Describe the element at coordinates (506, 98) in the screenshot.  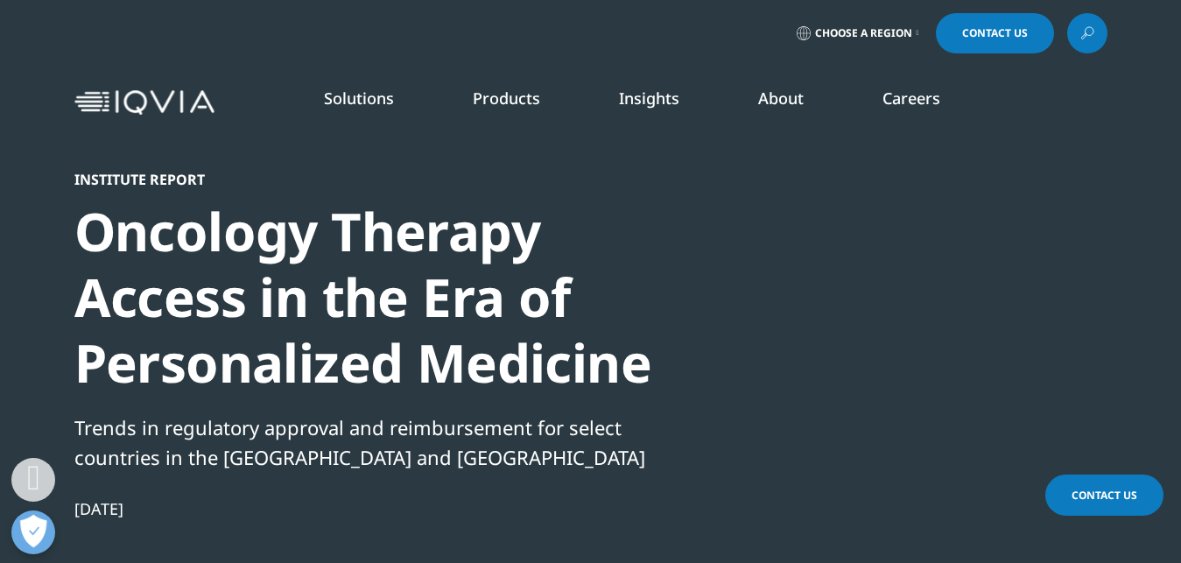
I see `a: Products` at that location.